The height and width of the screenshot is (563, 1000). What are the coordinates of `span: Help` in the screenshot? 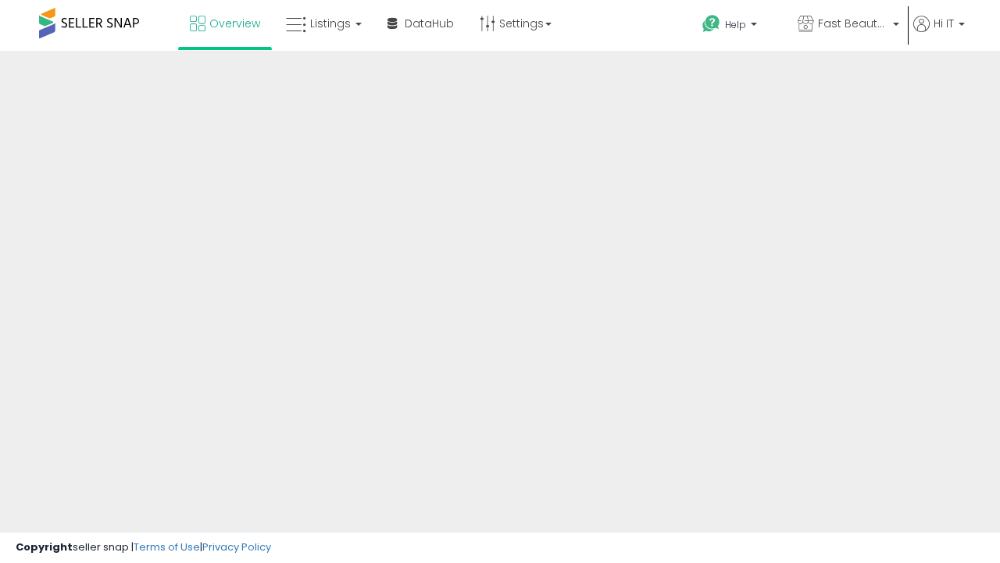 It's located at (735, 24).